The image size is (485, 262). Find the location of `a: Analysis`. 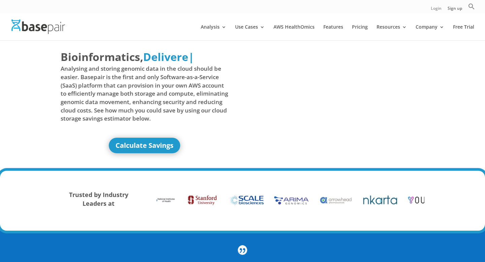

a: Analysis is located at coordinates (213, 32).